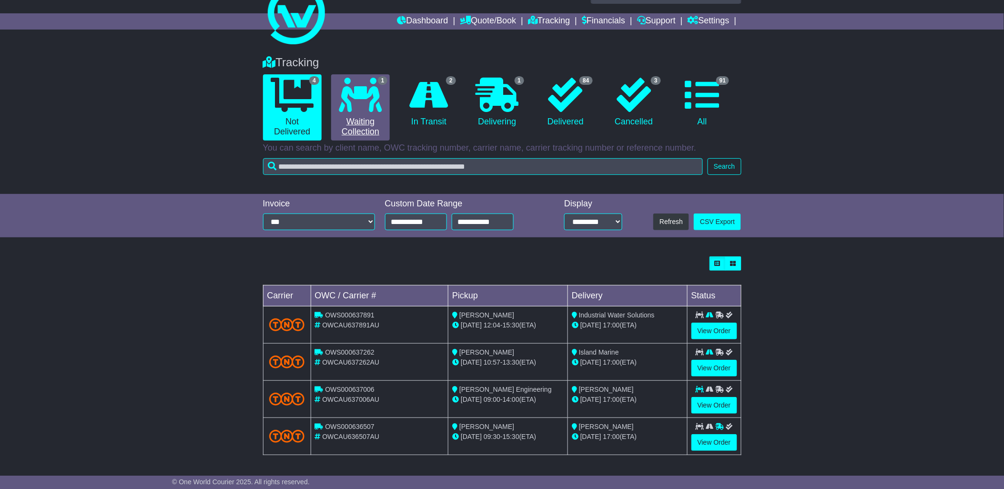 The image size is (1004, 489). I want to click on a: 4 Not Delivered, so click(292, 107).